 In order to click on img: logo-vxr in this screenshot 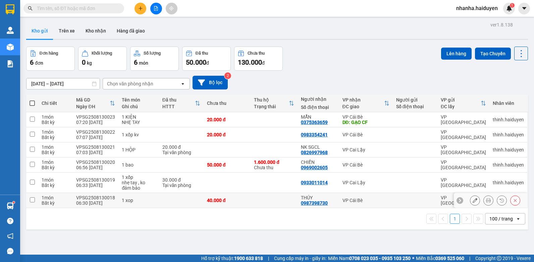, I will do `click(10, 9)`.